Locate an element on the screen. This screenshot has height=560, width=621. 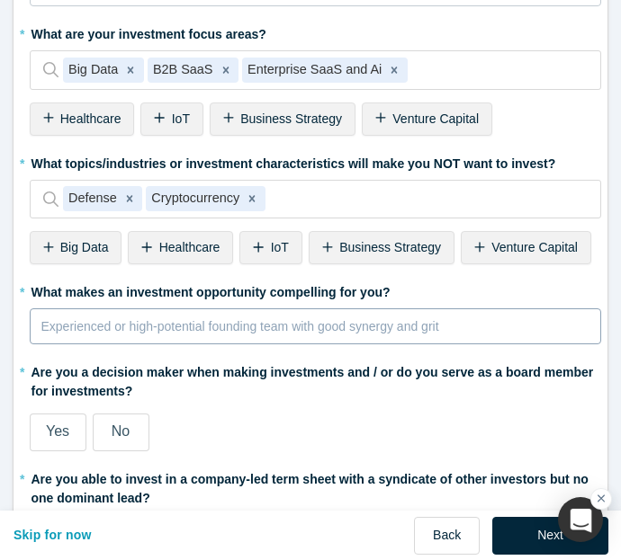
button: Skip for now is located at coordinates (52, 536).